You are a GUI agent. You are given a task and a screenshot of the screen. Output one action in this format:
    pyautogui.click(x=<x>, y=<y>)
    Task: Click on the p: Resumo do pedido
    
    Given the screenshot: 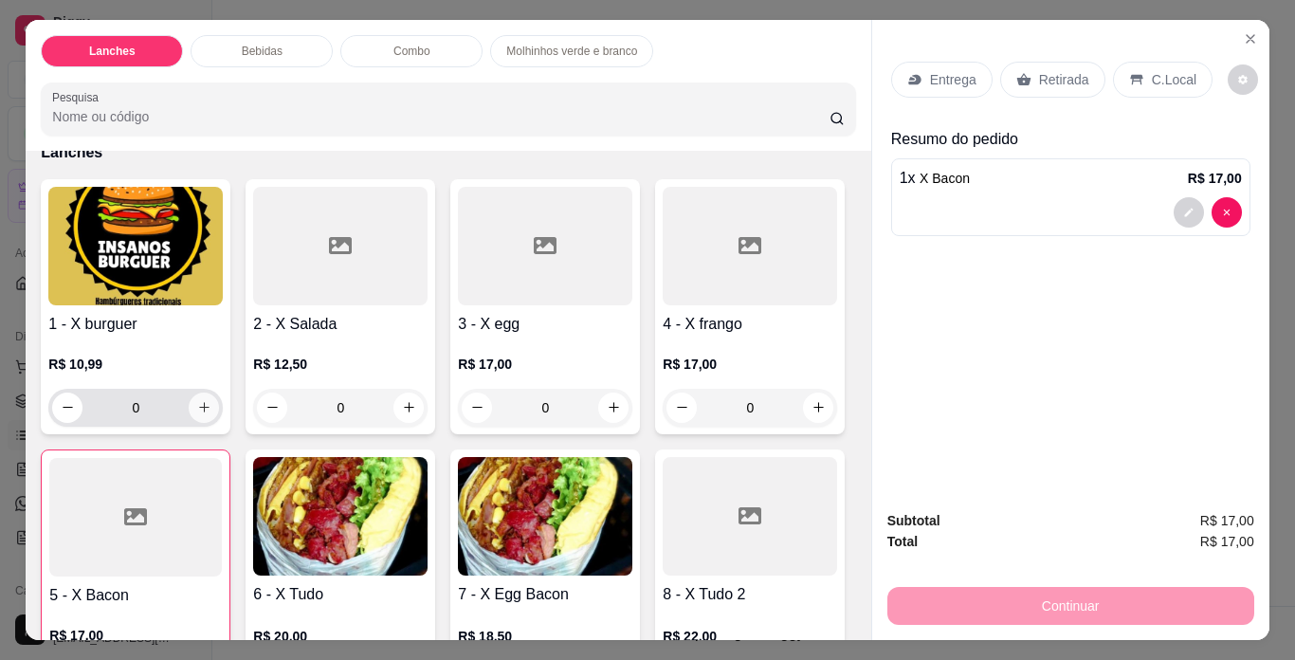 What is the action you would take?
    pyautogui.click(x=1071, y=139)
    